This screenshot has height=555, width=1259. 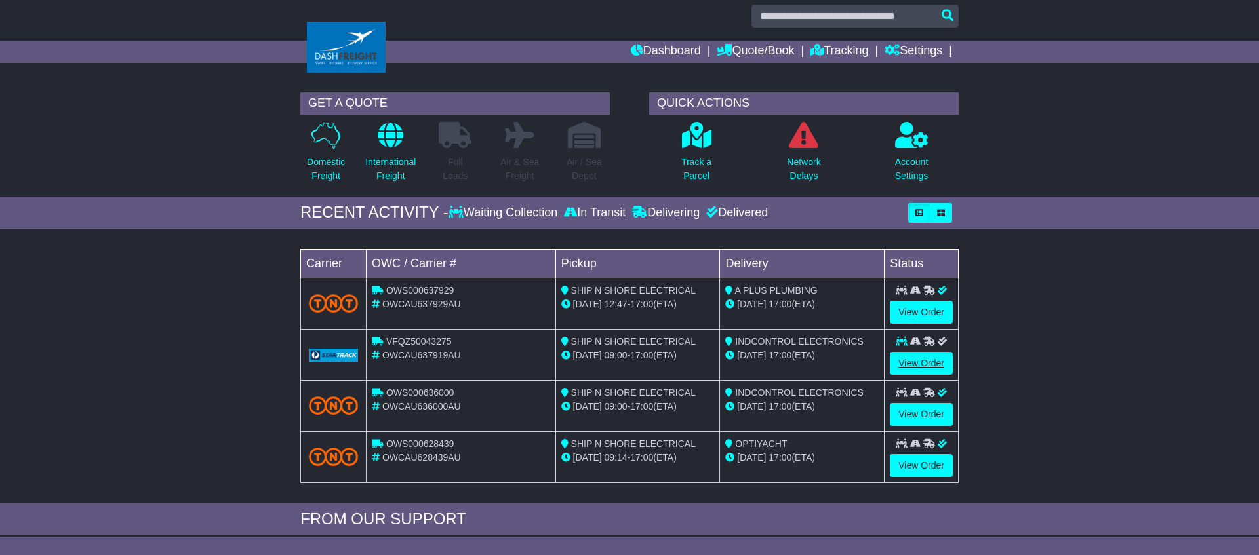 I want to click on div: QUICK ACTIONS, so click(x=804, y=104).